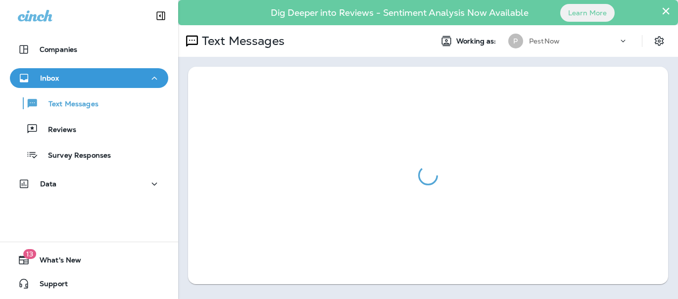 The image size is (678, 299). Describe the element at coordinates (544, 41) in the screenshot. I see `p: PestNow` at that location.